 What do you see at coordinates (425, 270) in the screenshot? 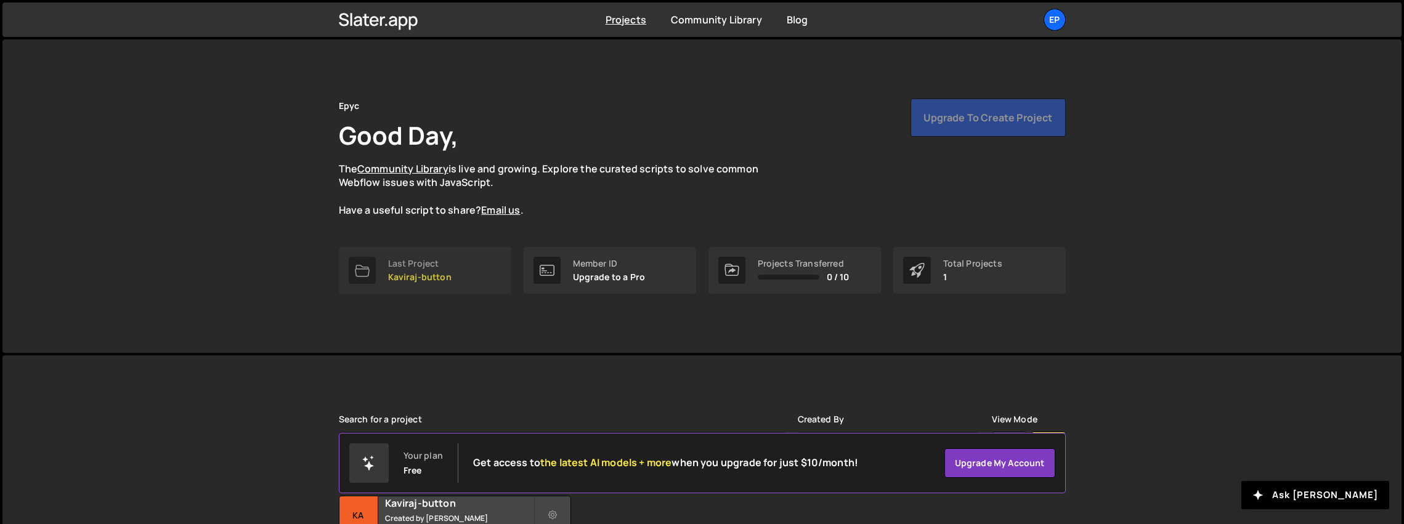
I see `a: Last Project Kaviraj-button` at bounding box center [425, 270].